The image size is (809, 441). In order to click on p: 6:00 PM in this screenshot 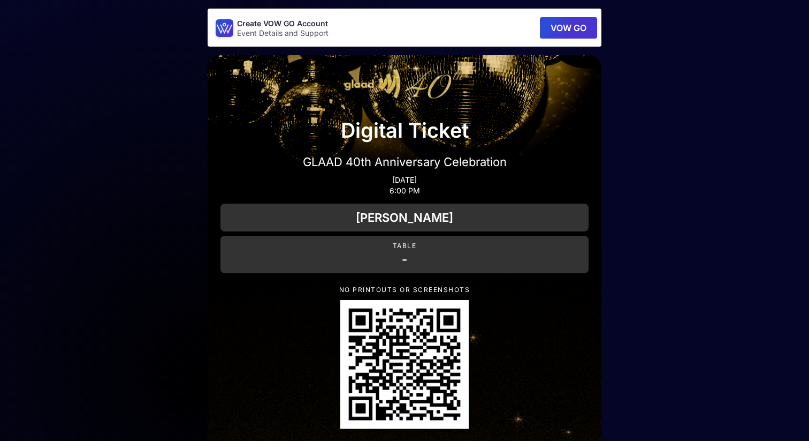, I will do `click(405, 191)`.